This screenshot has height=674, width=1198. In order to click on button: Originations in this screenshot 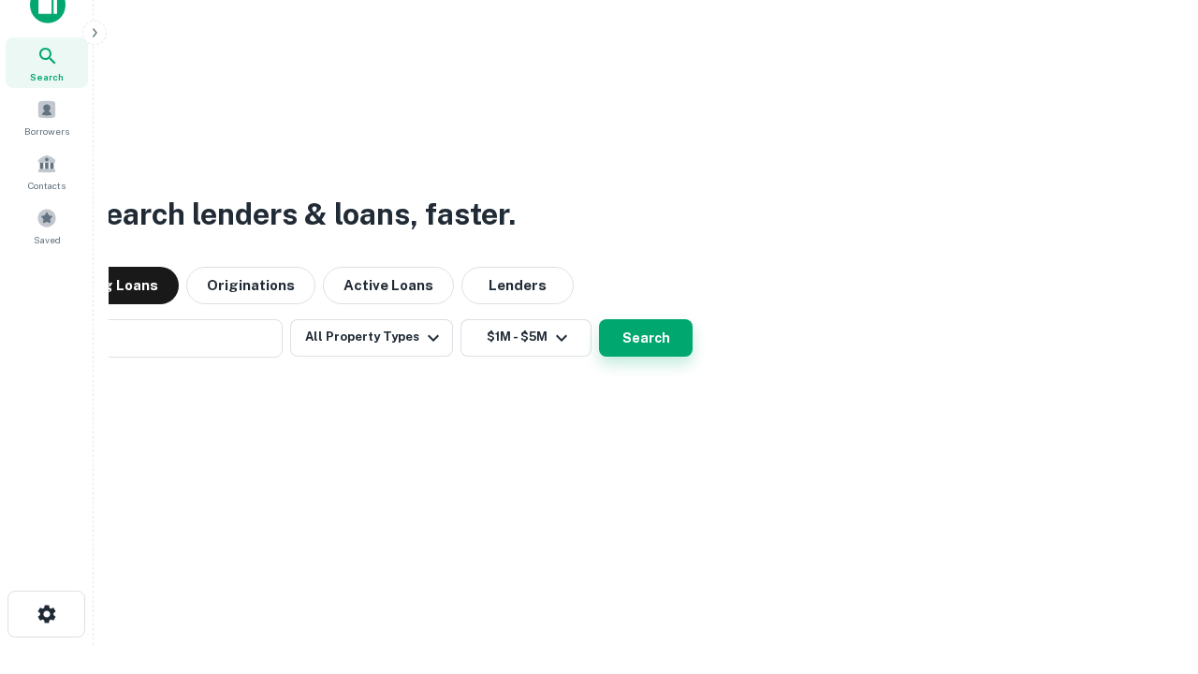, I will do `click(251, 285)`.